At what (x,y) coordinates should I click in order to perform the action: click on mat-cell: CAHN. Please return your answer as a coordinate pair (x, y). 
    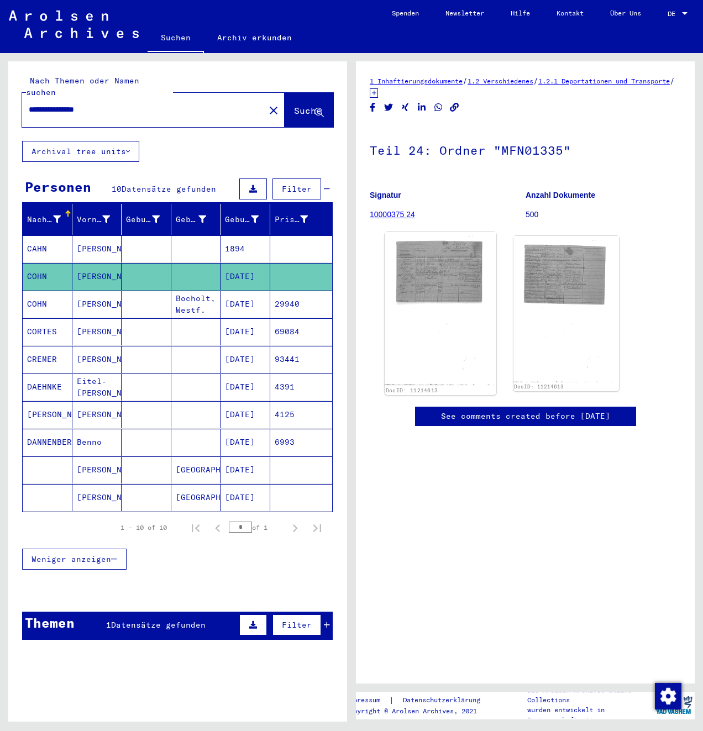
    Looking at the image, I should click on (48, 249).